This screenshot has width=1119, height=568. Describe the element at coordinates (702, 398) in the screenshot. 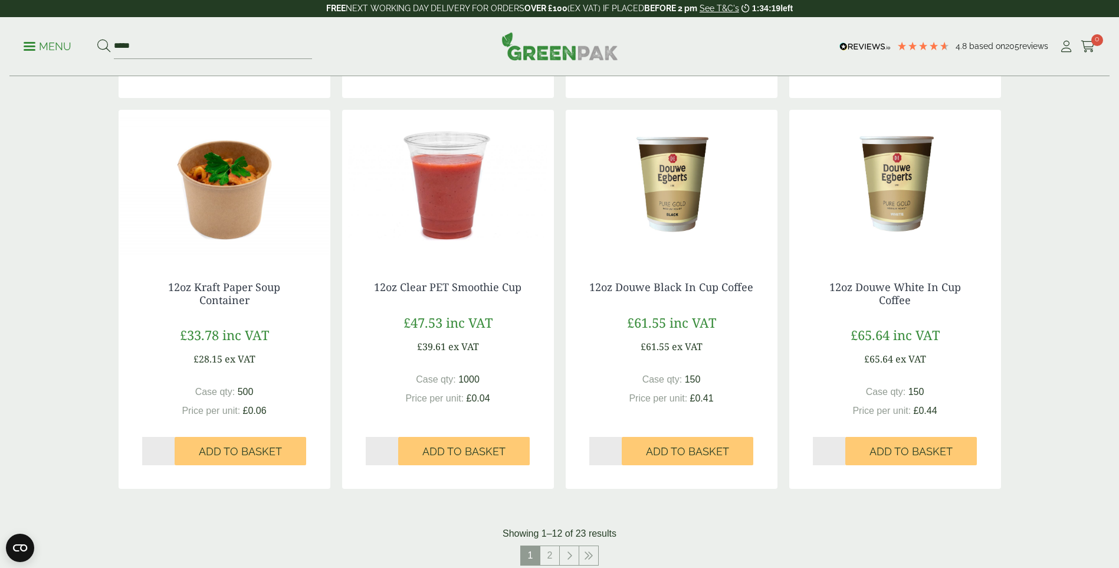

I see `span: £0.41` at that location.